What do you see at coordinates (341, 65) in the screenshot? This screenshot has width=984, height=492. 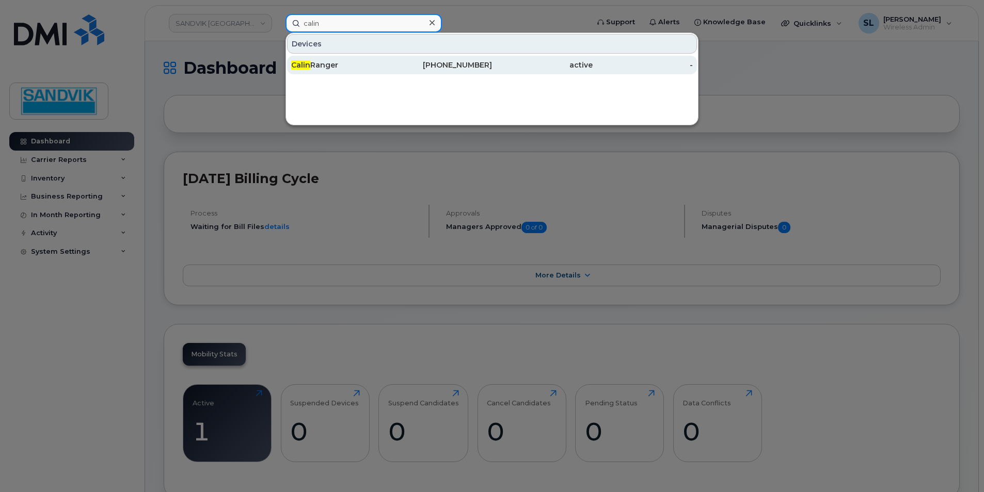 I see `div: Ranger` at bounding box center [341, 65].